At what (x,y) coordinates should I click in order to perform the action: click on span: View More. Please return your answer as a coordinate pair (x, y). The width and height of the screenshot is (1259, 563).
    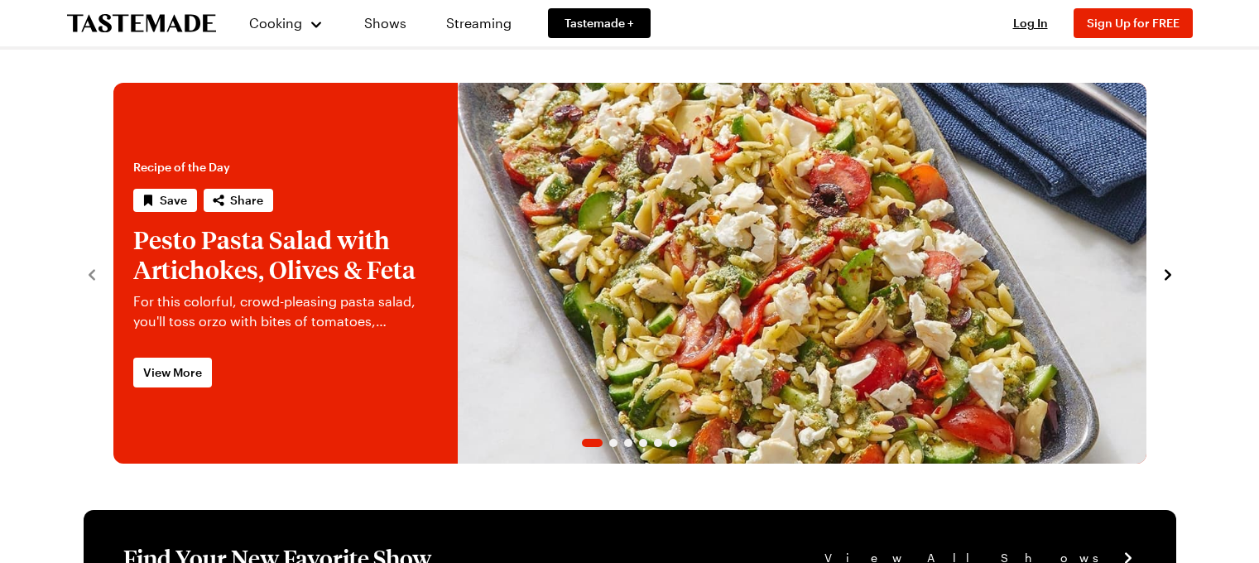
    Looking at the image, I should click on (172, 372).